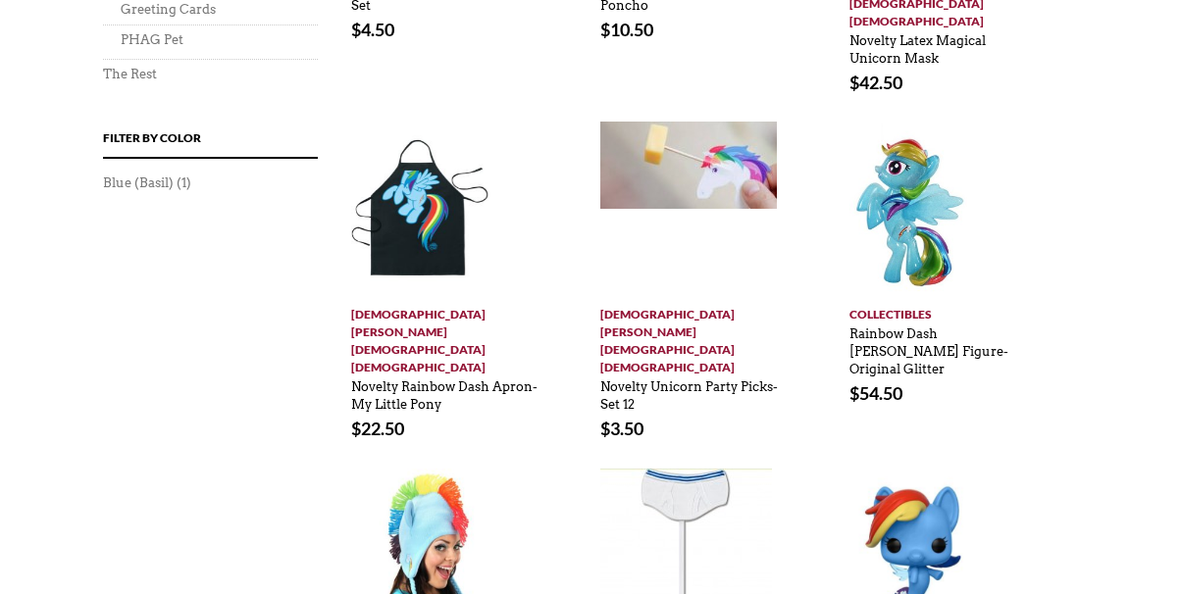  What do you see at coordinates (138, 182) in the screenshot?
I see `a: Blue (Basil)` at bounding box center [138, 182].